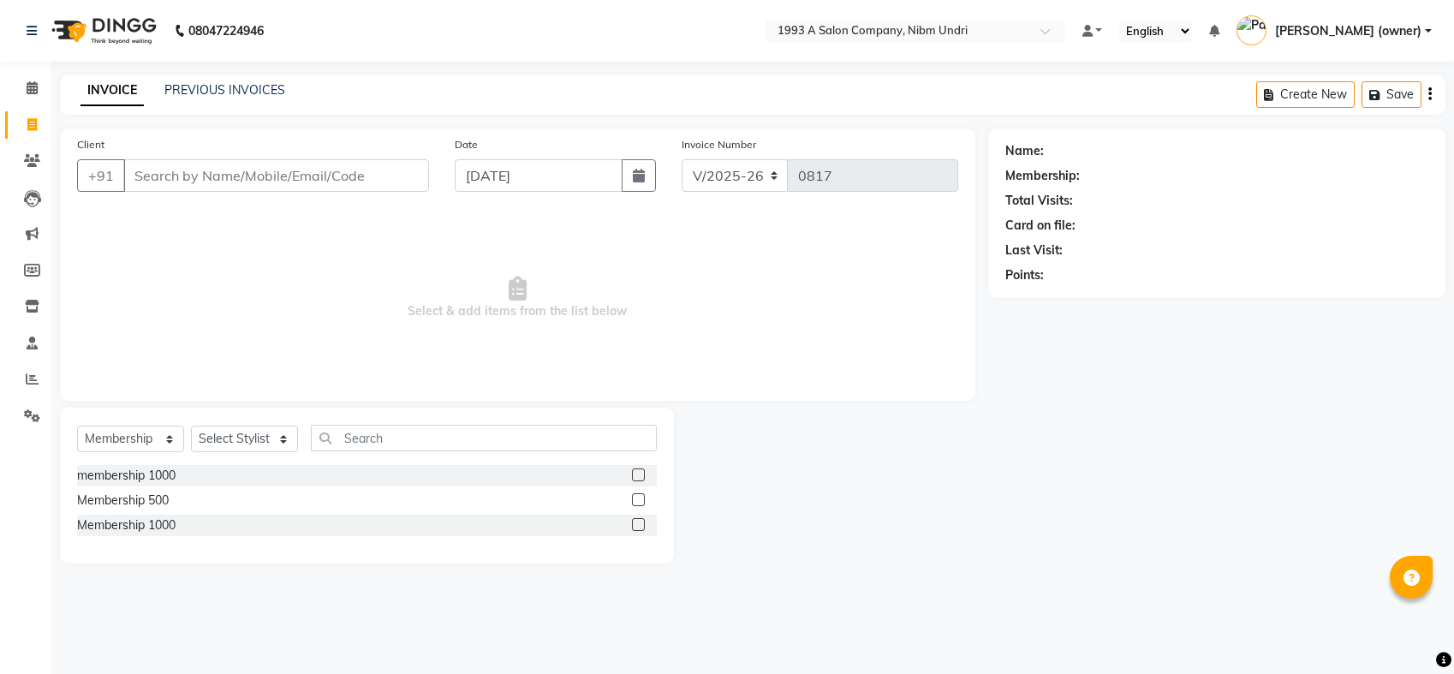  I want to click on a: PREVIOUS INVOICES, so click(224, 90).